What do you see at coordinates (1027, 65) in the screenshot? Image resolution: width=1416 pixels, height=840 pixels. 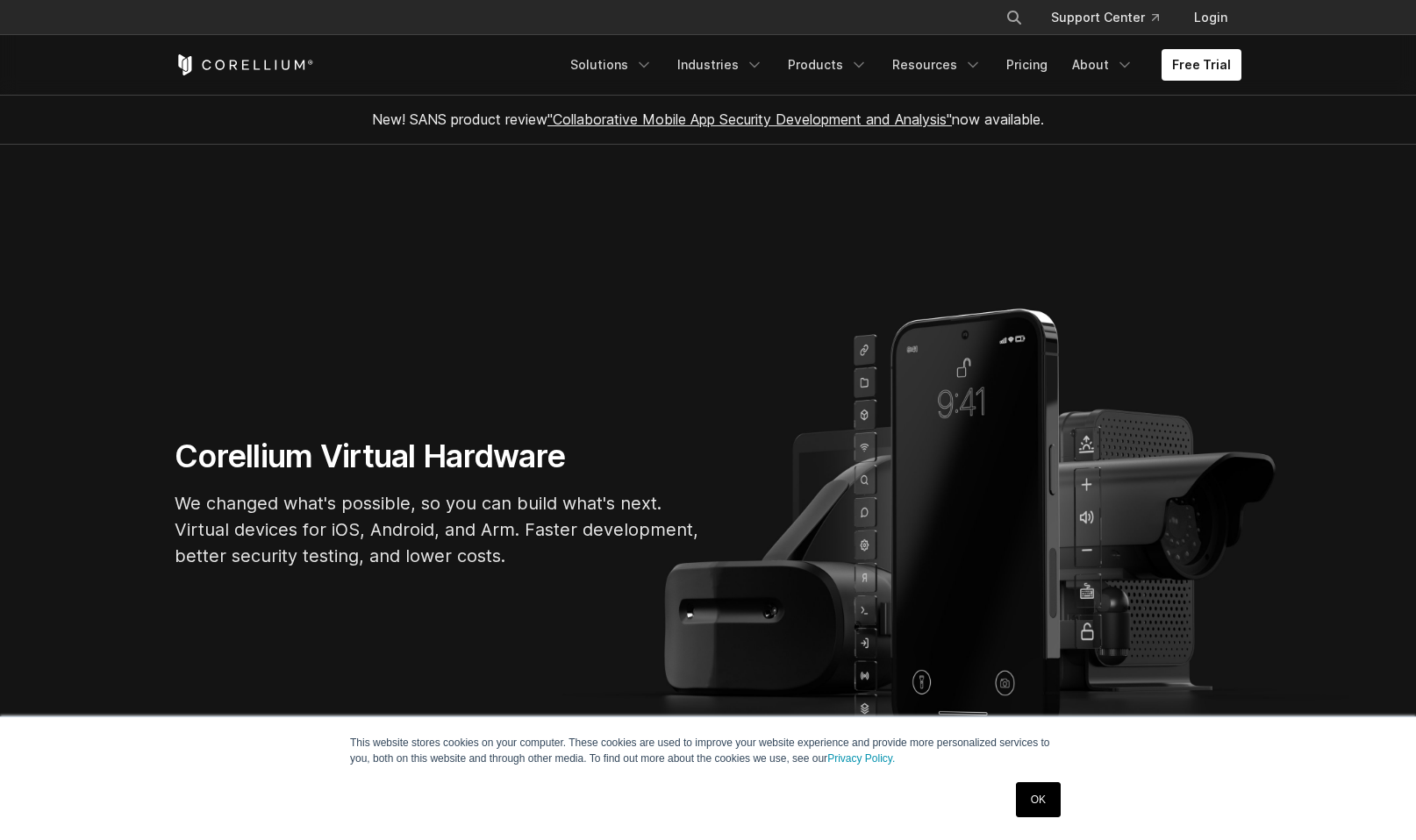 I see `a: Pricing` at bounding box center [1027, 65].